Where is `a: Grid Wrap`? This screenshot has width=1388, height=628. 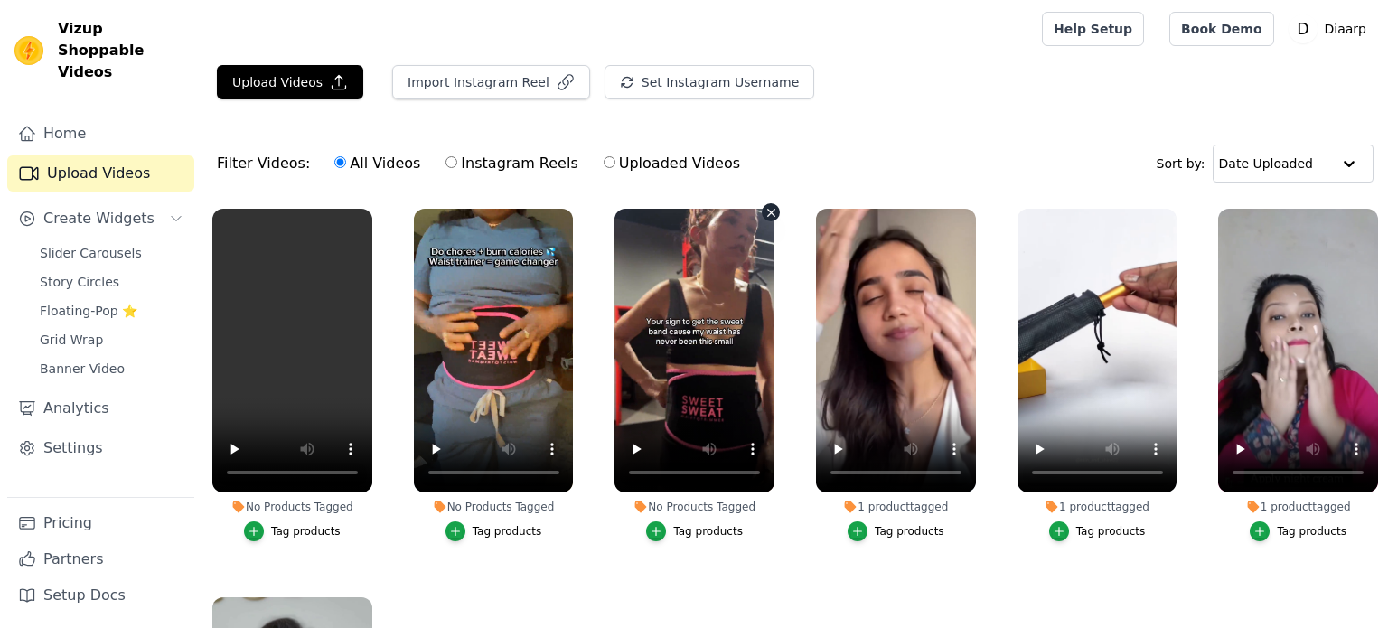 a: Grid Wrap is located at coordinates (111, 340).